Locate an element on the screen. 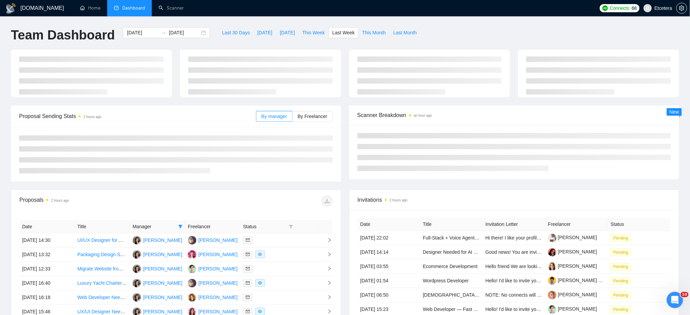 This screenshot has width=690, height=315. img: c13tYrjklLgqS2pDaiholVXib-GgrB5rzajeFVbCThXzSo-wfyjihEZsXX34R16gOX is located at coordinates (552, 281).